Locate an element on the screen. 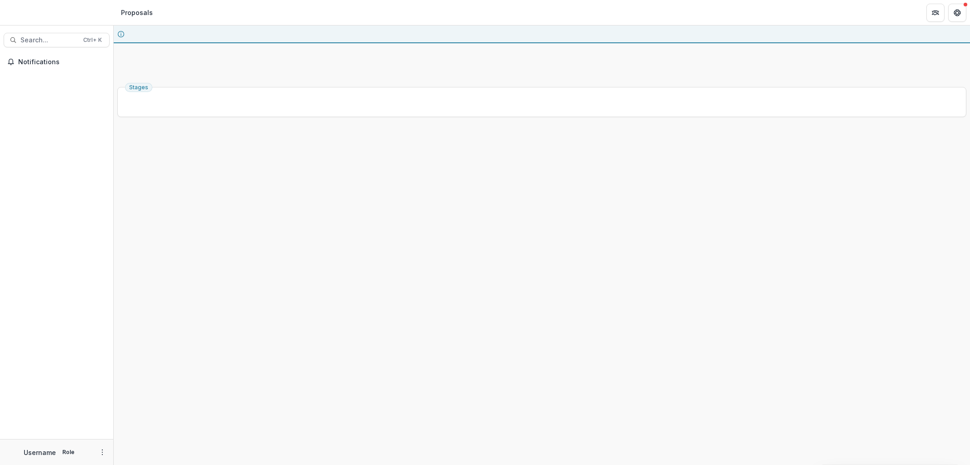 The image size is (970, 465). button: Notifications is located at coordinates (56, 62).